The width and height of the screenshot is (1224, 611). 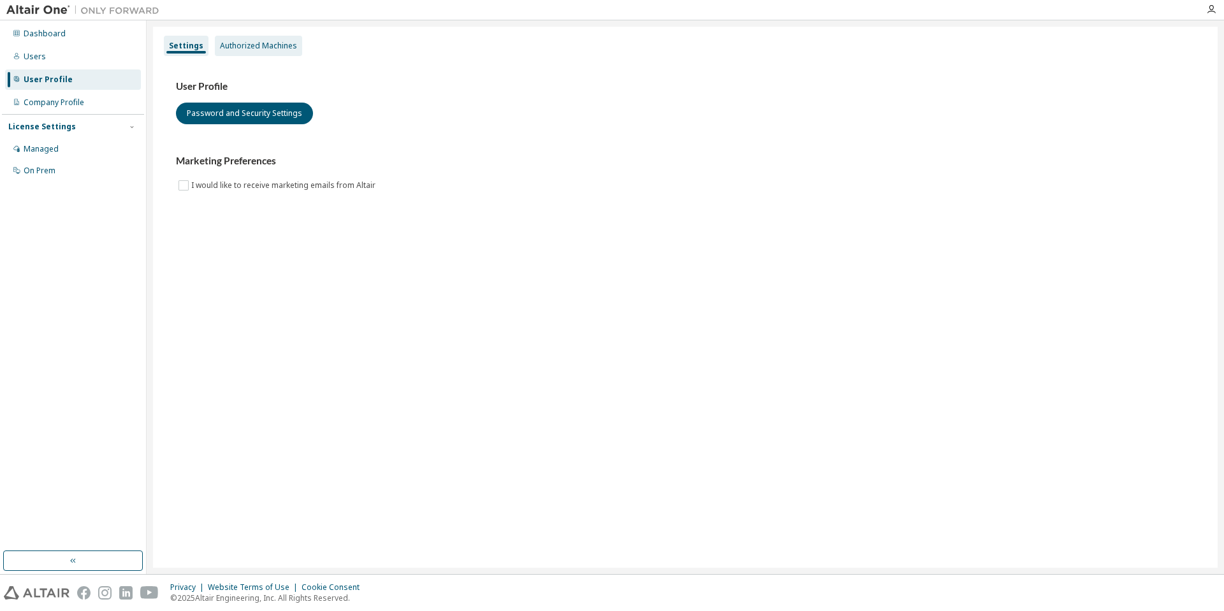 What do you see at coordinates (189, 588) in the screenshot?
I see `div: Privacy` at bounding box center [189, 588].